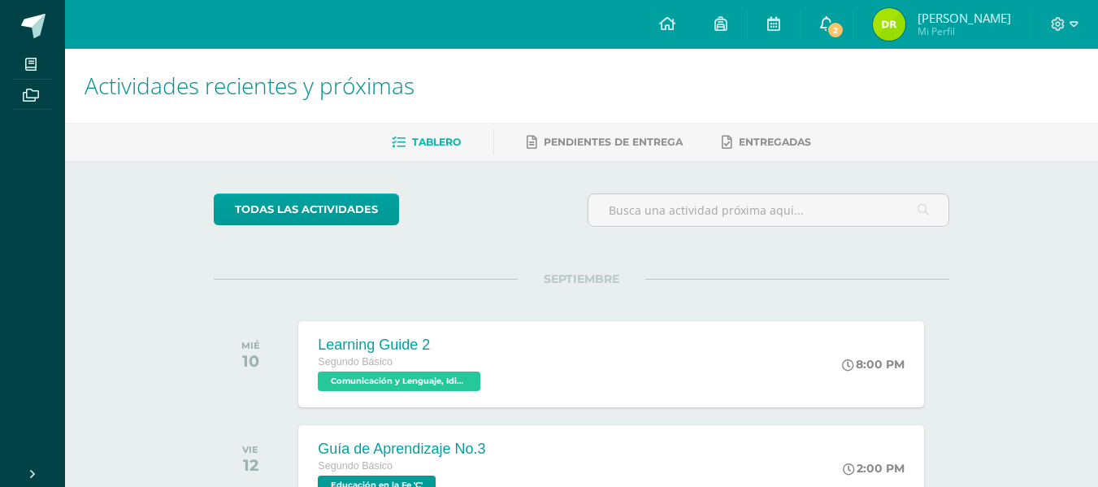 The width and height of the screenshot is (1098, 487). I want to click on div: Guía de Aprendizaje No.3, so click(401, 448).